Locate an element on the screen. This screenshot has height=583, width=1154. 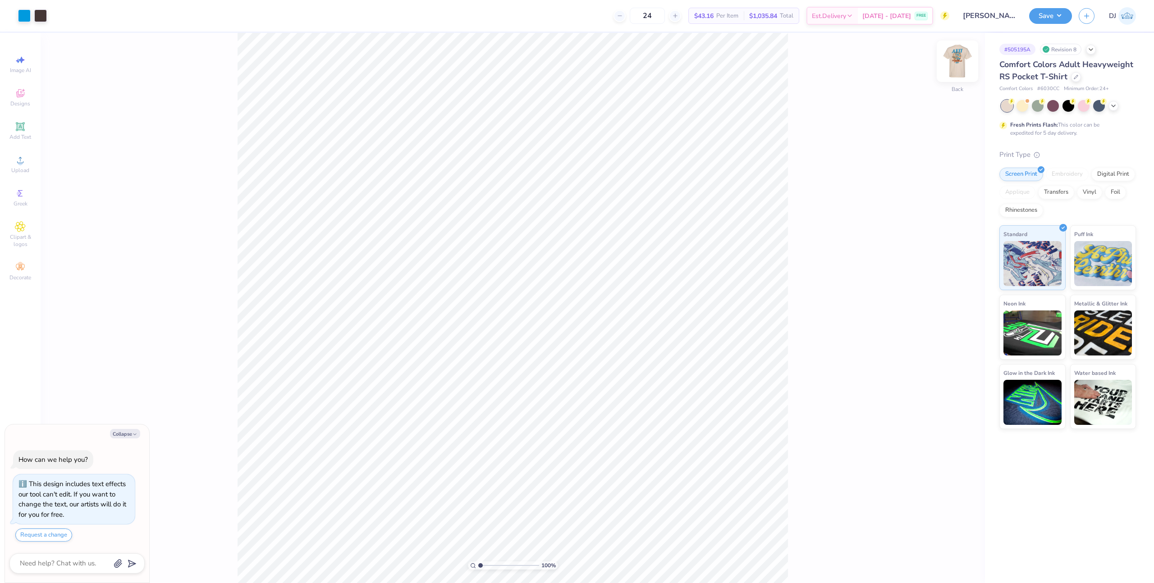
img: Deep Jujhar Sidhu is located at coordinates (1127, 16).